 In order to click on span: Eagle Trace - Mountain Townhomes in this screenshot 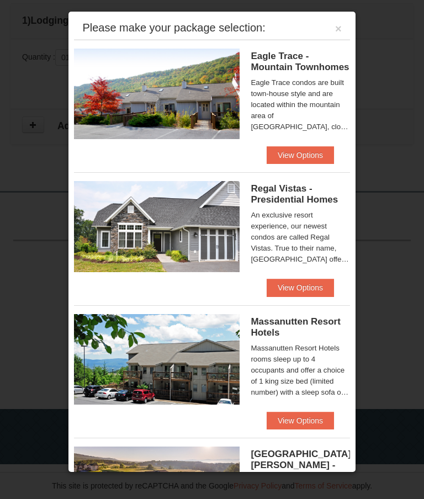, I will do `click(300, 61)`.